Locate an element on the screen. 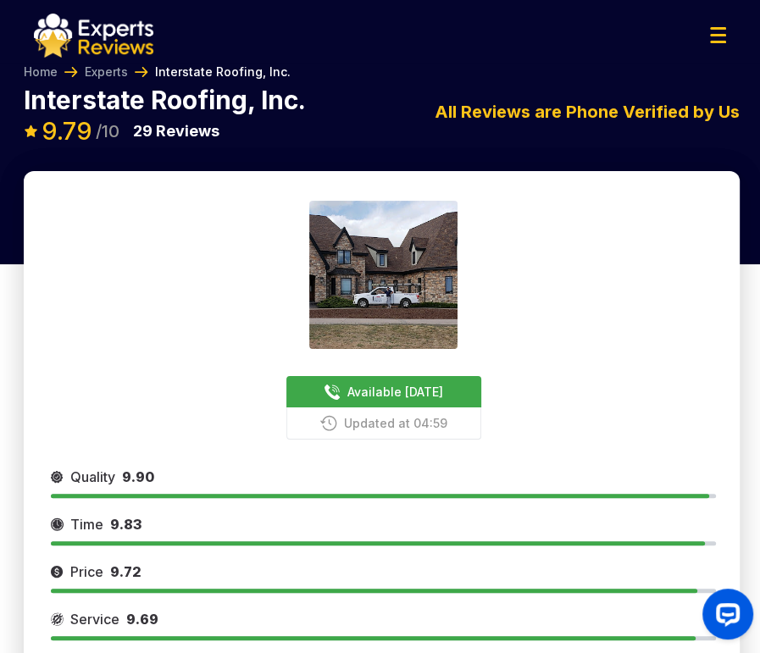 This screenshot has height=653, width=760. nav: Breadcrumb is located at coordinates (157, 72).